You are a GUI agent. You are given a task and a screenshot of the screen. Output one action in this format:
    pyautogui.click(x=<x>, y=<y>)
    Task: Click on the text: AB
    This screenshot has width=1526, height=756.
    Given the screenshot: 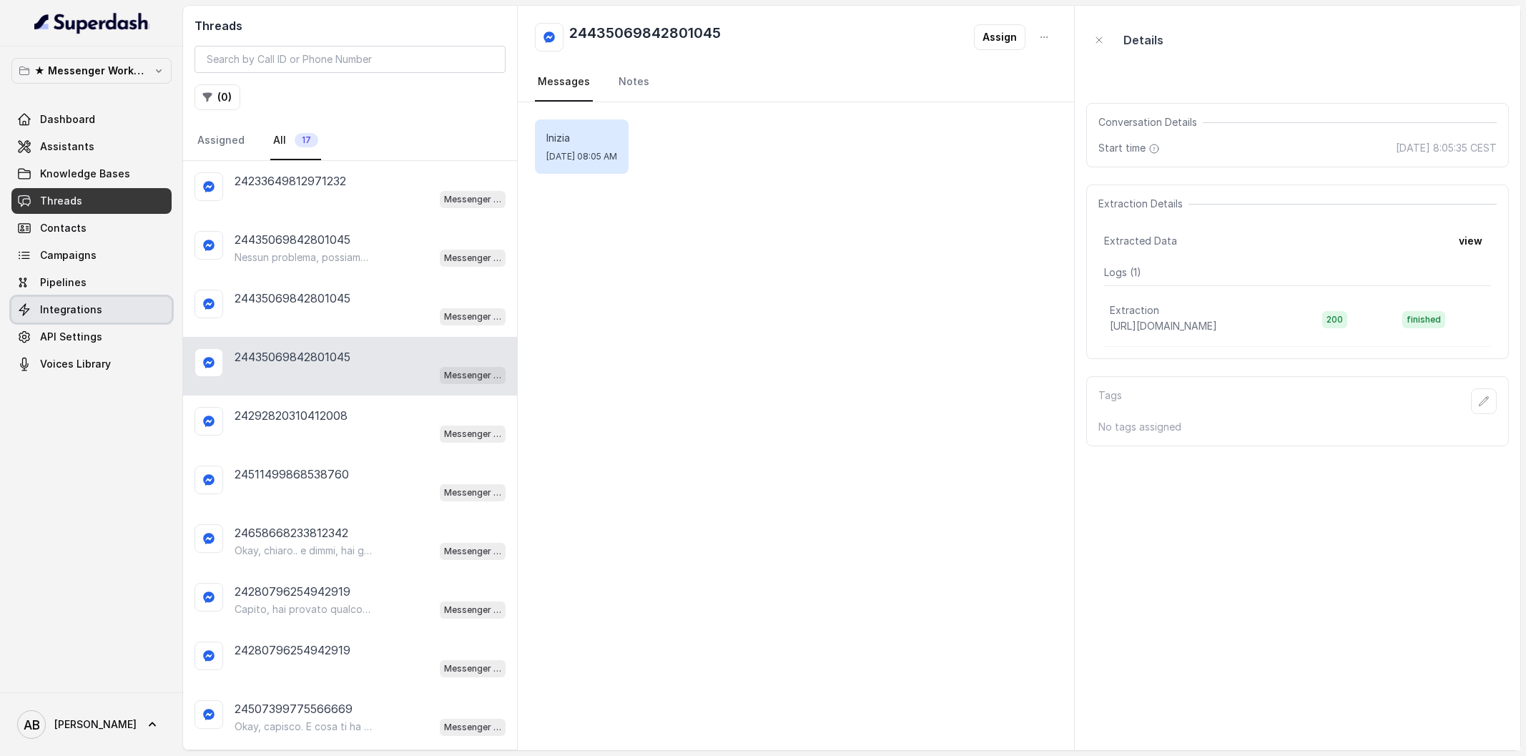 What is the action you would take?
    pyautogui.click(x=31, y=724)
    